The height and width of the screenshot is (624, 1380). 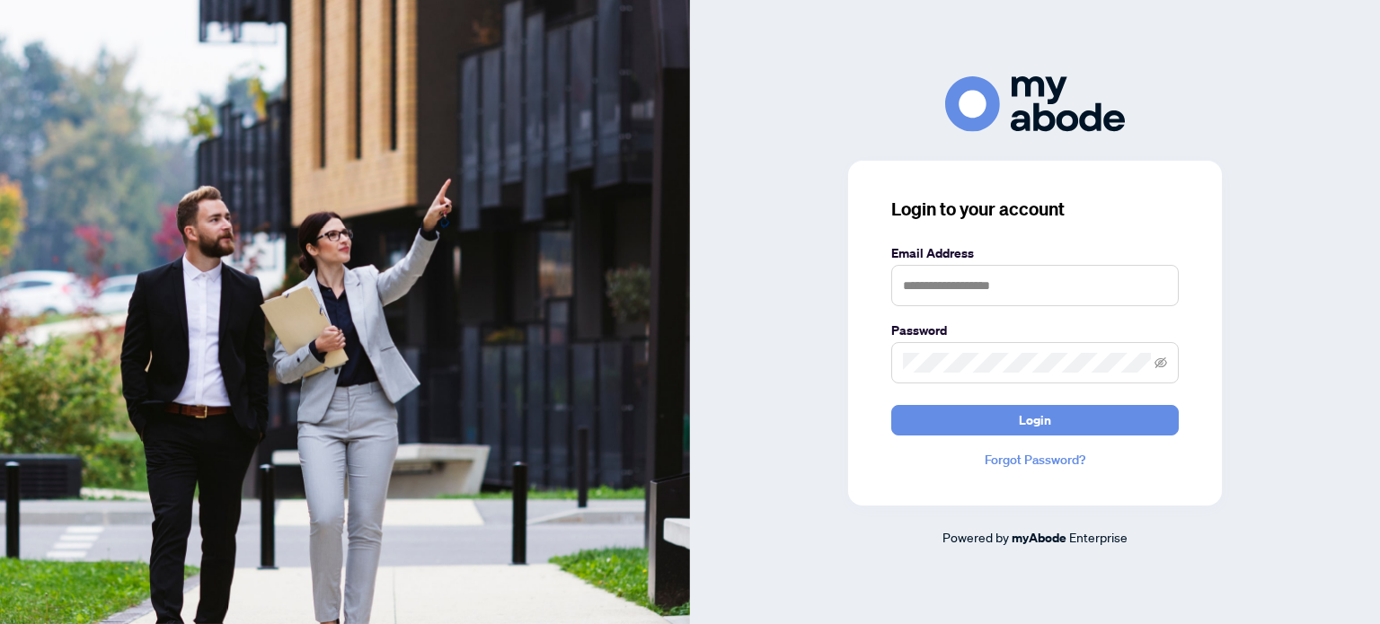 I want to click on span: Login, so click(x=1035, y=420).